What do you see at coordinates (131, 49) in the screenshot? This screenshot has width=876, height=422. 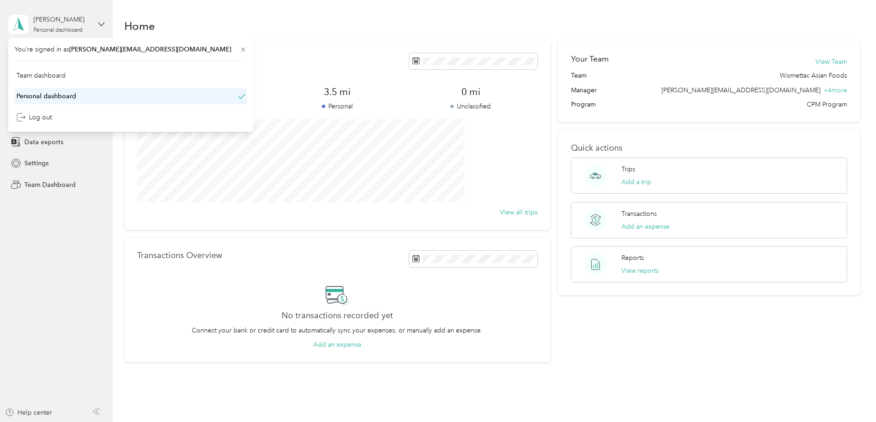 I see `span: You’re signed in as` at bounding box center [131, 49].